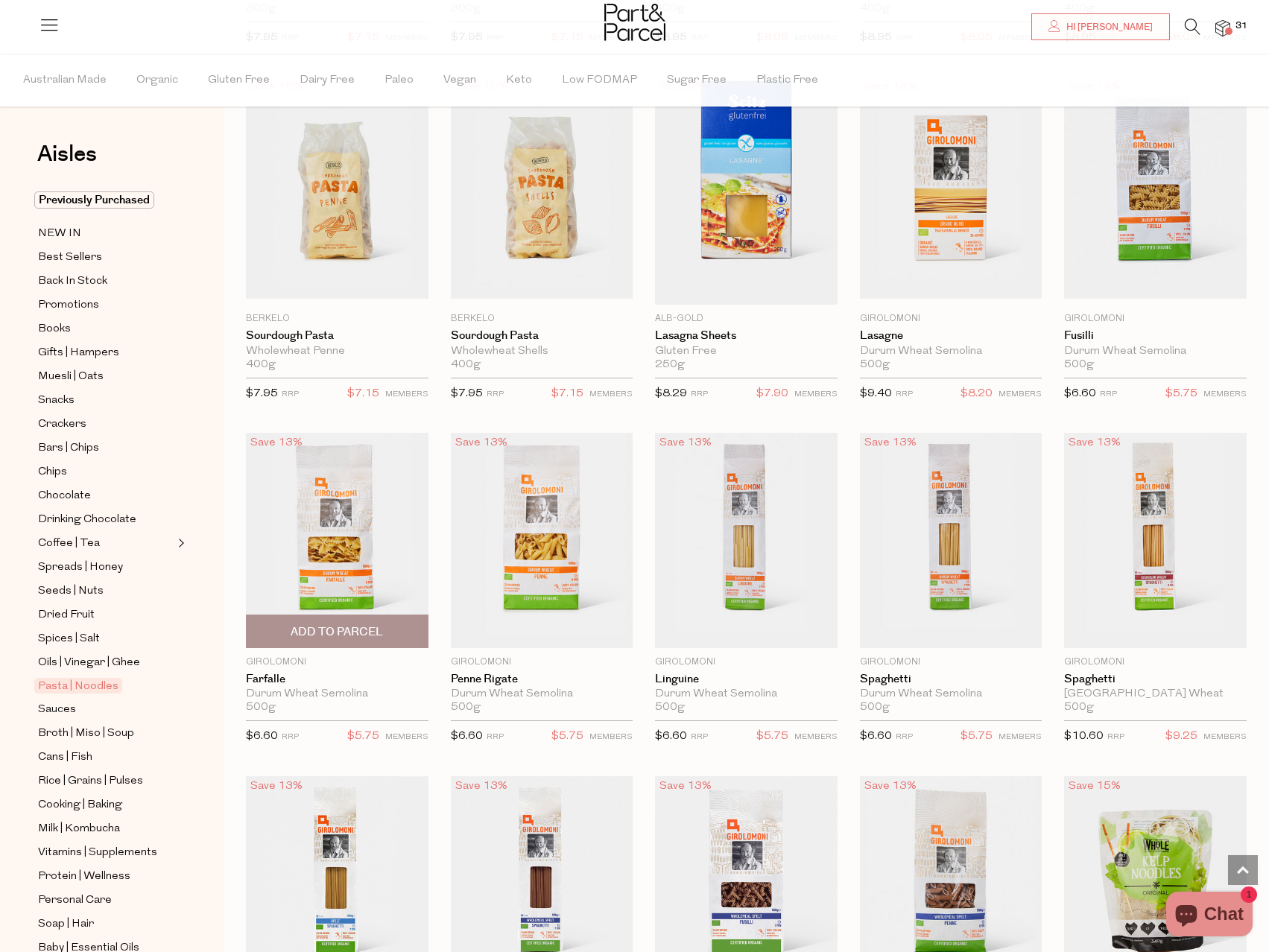  I want to click on span: Crackers, so click(62, 425).